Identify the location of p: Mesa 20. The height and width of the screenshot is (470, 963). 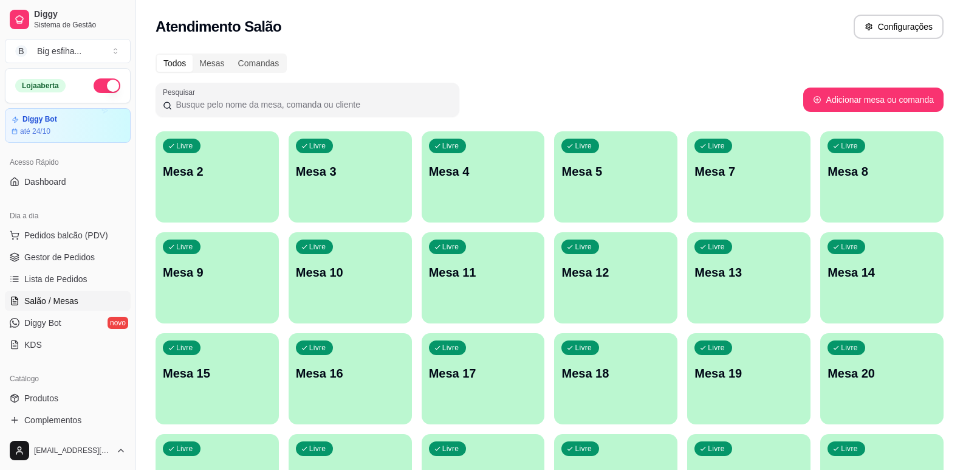
(882, 373).